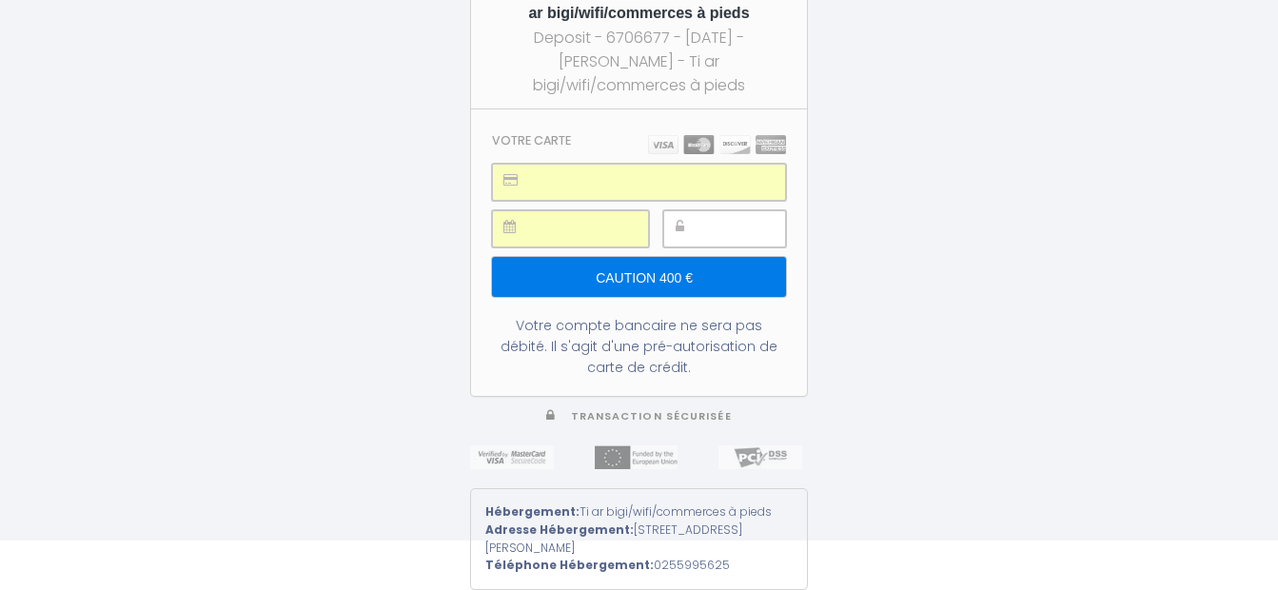 This screenshot has width=1278, height=590. What do you see at coordinates (638, 277) in the screenshot?
I see `input: Caution 400 €` at bounding box center [638, 277].